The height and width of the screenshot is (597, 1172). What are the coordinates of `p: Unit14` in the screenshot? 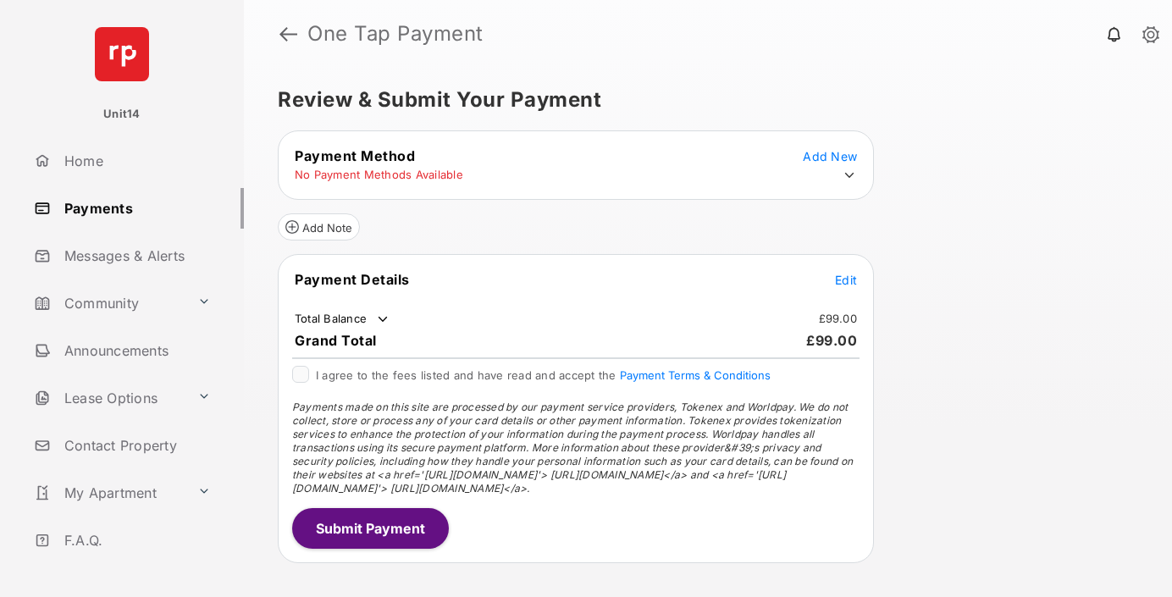 It's located at (122, 114).